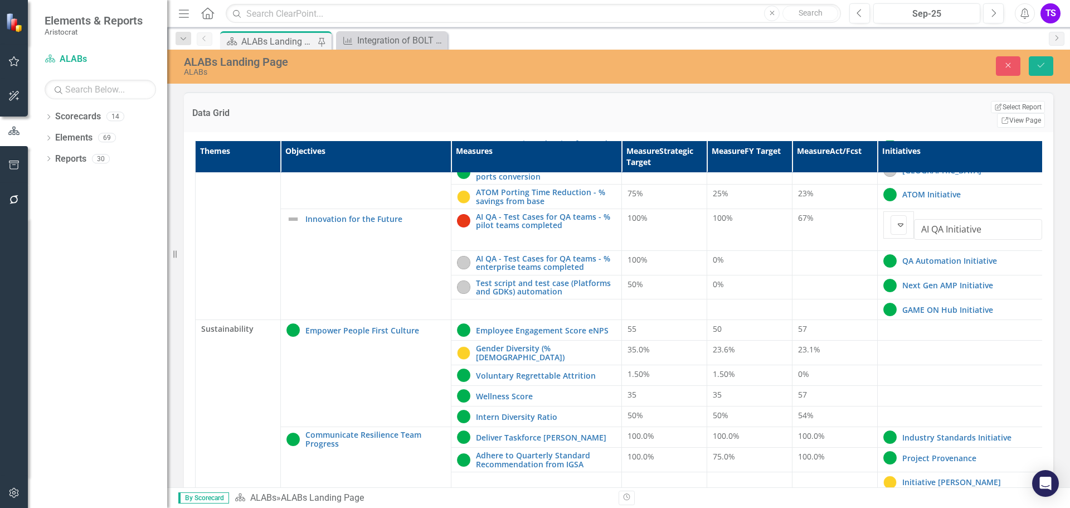 This screenshot has height=508, width=1070. What do you see at coordinates (810, 13) in the screenshot?
I see `span: Search` at bounding box center [810, 13].